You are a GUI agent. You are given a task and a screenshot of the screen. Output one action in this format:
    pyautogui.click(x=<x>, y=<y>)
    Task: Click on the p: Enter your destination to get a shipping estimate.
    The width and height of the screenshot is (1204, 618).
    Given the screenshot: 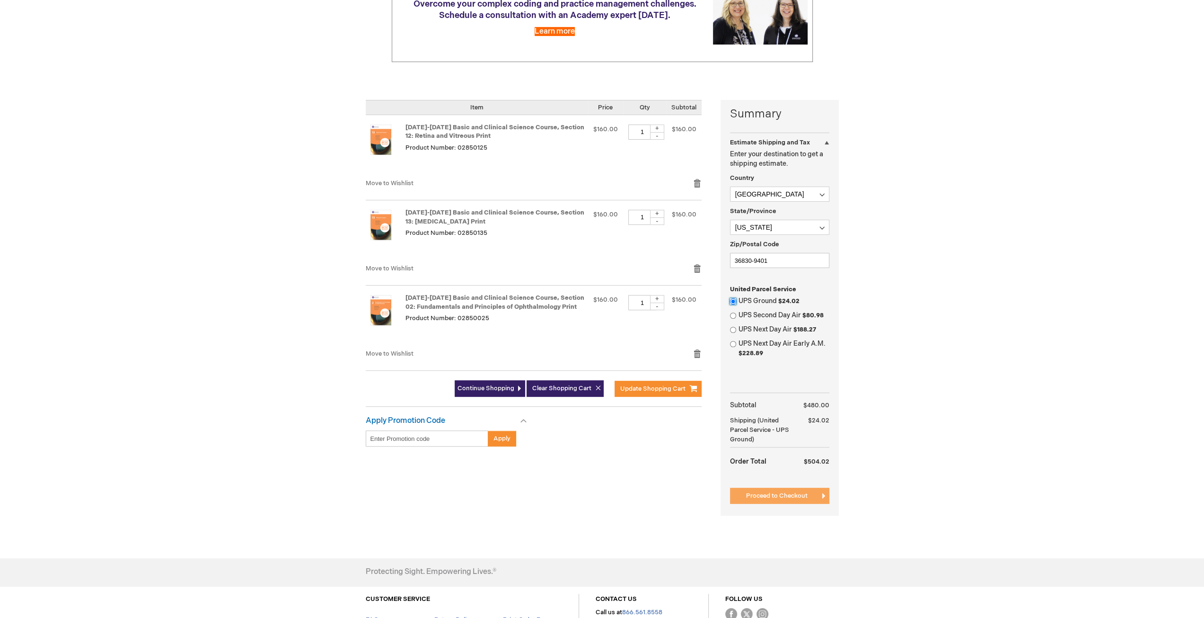 What is the action you would take?
    pyautogui.click(x=780, y=159)
    